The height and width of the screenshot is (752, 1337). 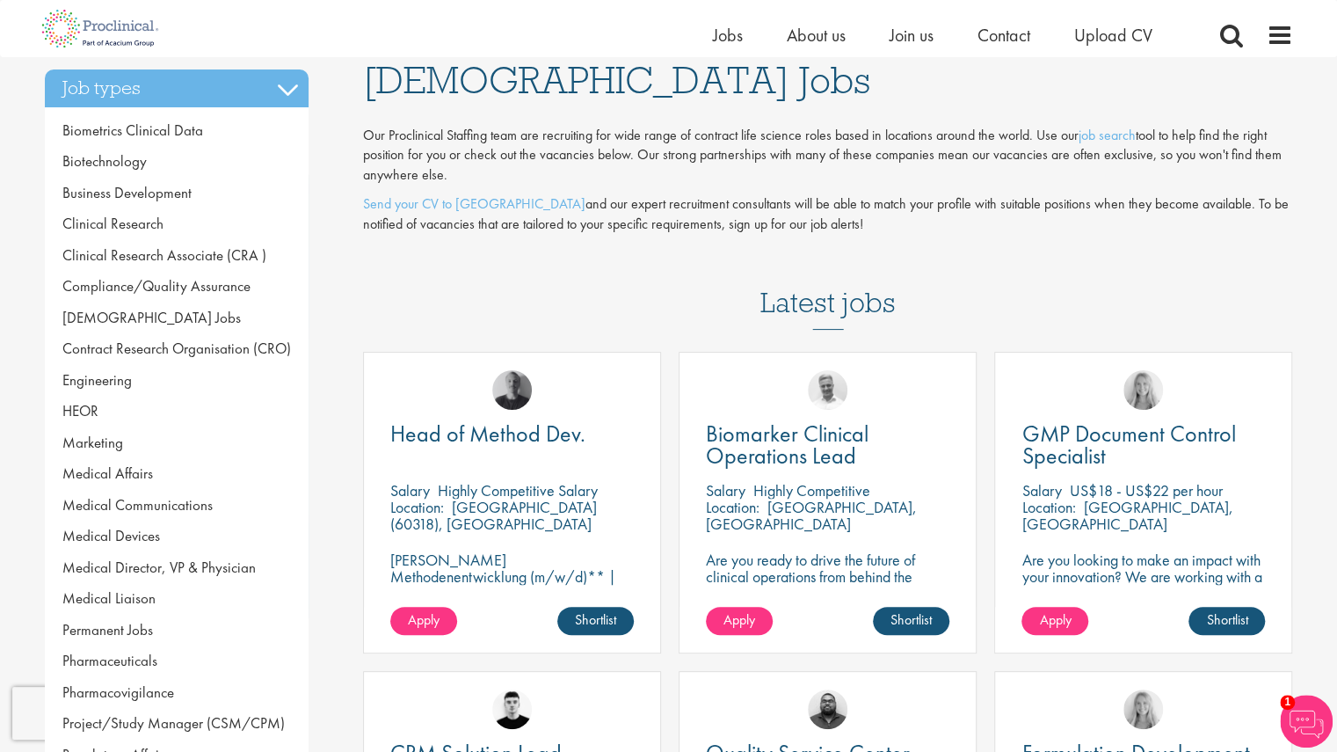 What do you see at coordinates (1143, 445) in the screenshot?
I see `a: GMP Document Control Specialist` at bounding box center [1143, 445].